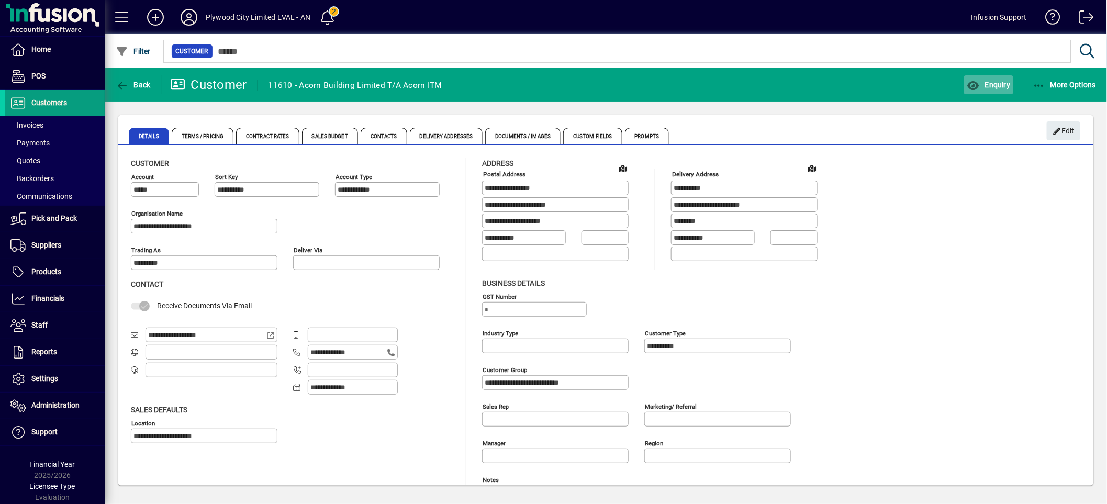 Image resolution: width=1107 pixels, height=504 pixels. I want to click on span: Edit, so click(1064, 131).